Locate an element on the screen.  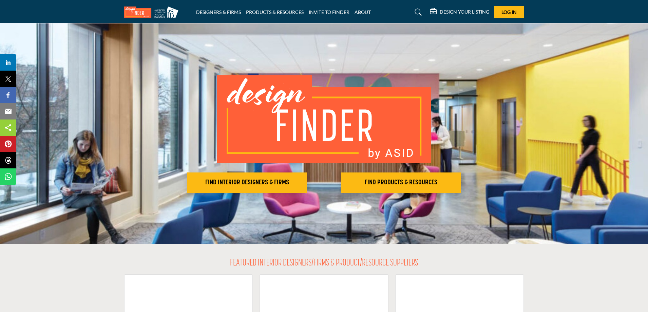
a: INVITE TO FINDER is located at coordinates (329, 12).